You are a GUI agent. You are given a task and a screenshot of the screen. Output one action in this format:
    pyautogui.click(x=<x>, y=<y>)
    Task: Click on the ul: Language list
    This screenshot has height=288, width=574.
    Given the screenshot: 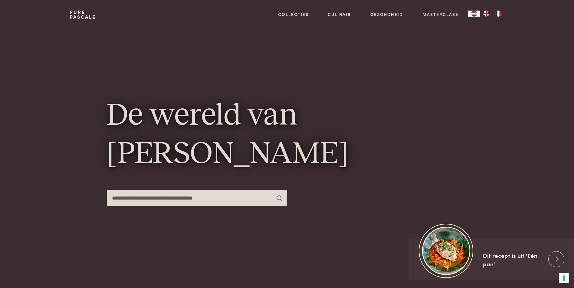 What is the action you would take?
    pyautogui.click(x=492, y=14)
    